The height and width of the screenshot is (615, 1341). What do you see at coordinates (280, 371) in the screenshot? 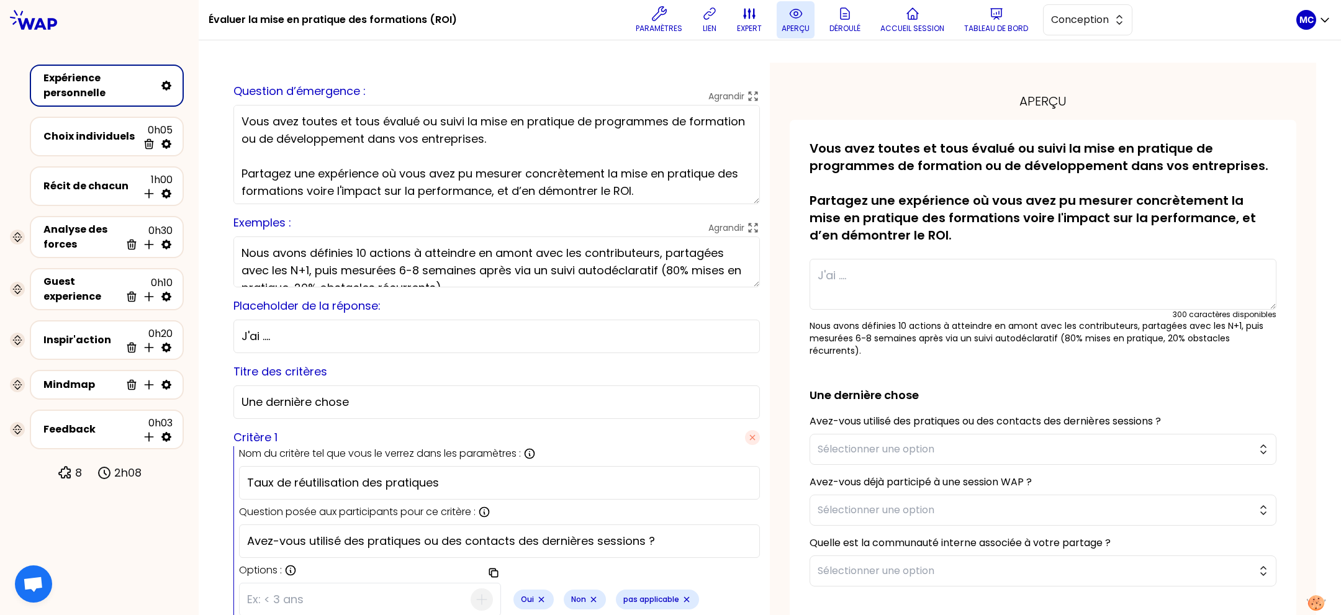
I see `label: Titre des critères` at bounding box center [280, 371].